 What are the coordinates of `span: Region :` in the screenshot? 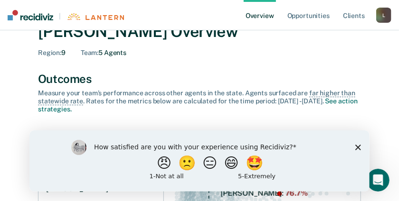 It's located at (49, 53).